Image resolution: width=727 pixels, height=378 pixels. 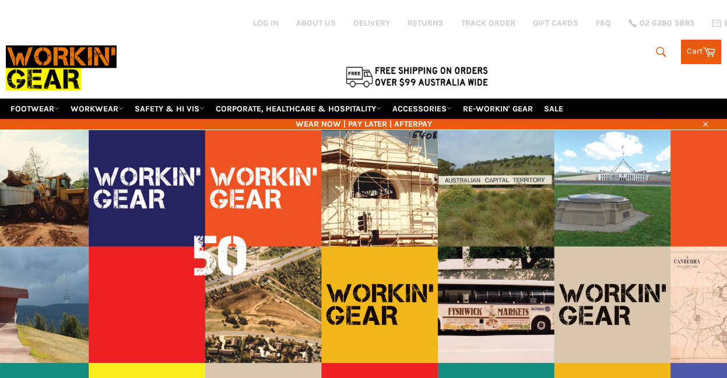 What do you see at coordinates (667, 23) in the screenshot?
I see `span: 02 6280 5885` at bounding box center [667, 23].